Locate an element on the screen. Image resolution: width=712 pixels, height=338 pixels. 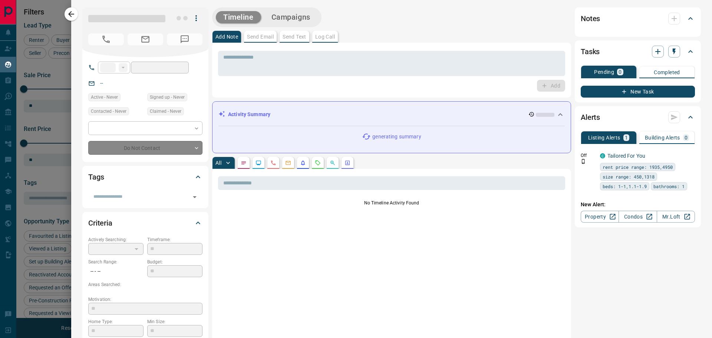
p: New Alert: is located at coordinates (638, 204).